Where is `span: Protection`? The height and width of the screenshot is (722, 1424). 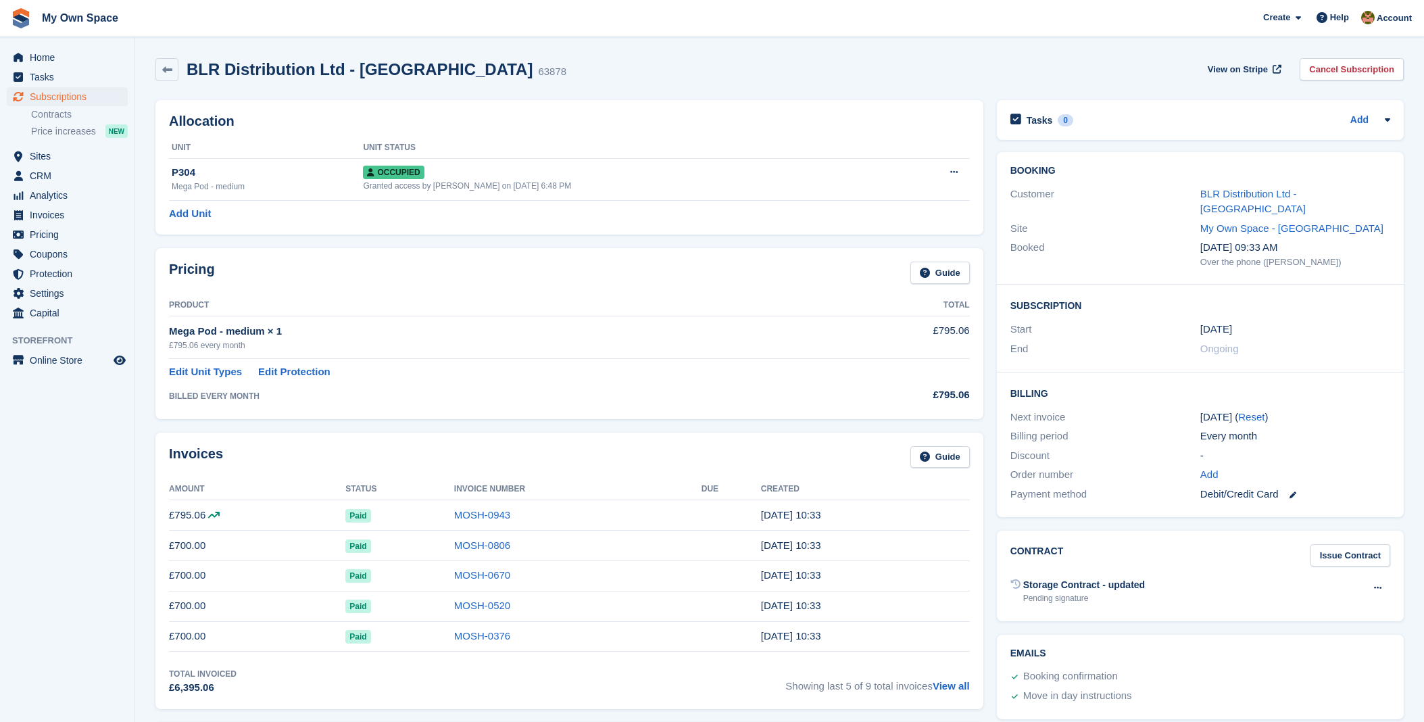 span: Protection is located at coordinates (70, 274).